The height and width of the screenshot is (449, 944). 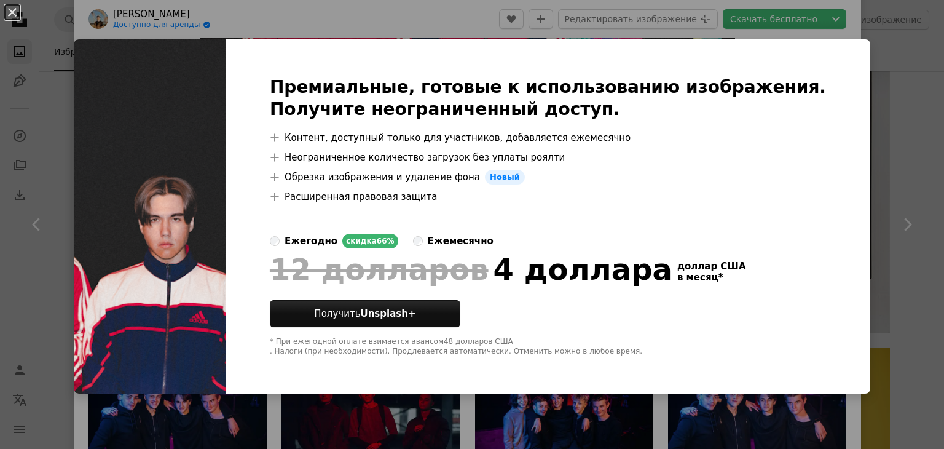 What do you see at coordinates (548, 87) in the screenshot?
I see `font: Премиальные, готовые к использованию изображения.` at bounding box center [548, 87].